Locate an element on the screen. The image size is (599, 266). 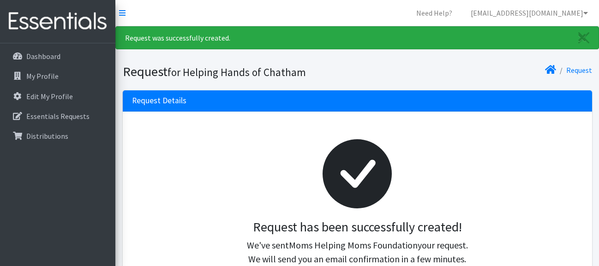
a: Close is located at coordinates (584, 38).